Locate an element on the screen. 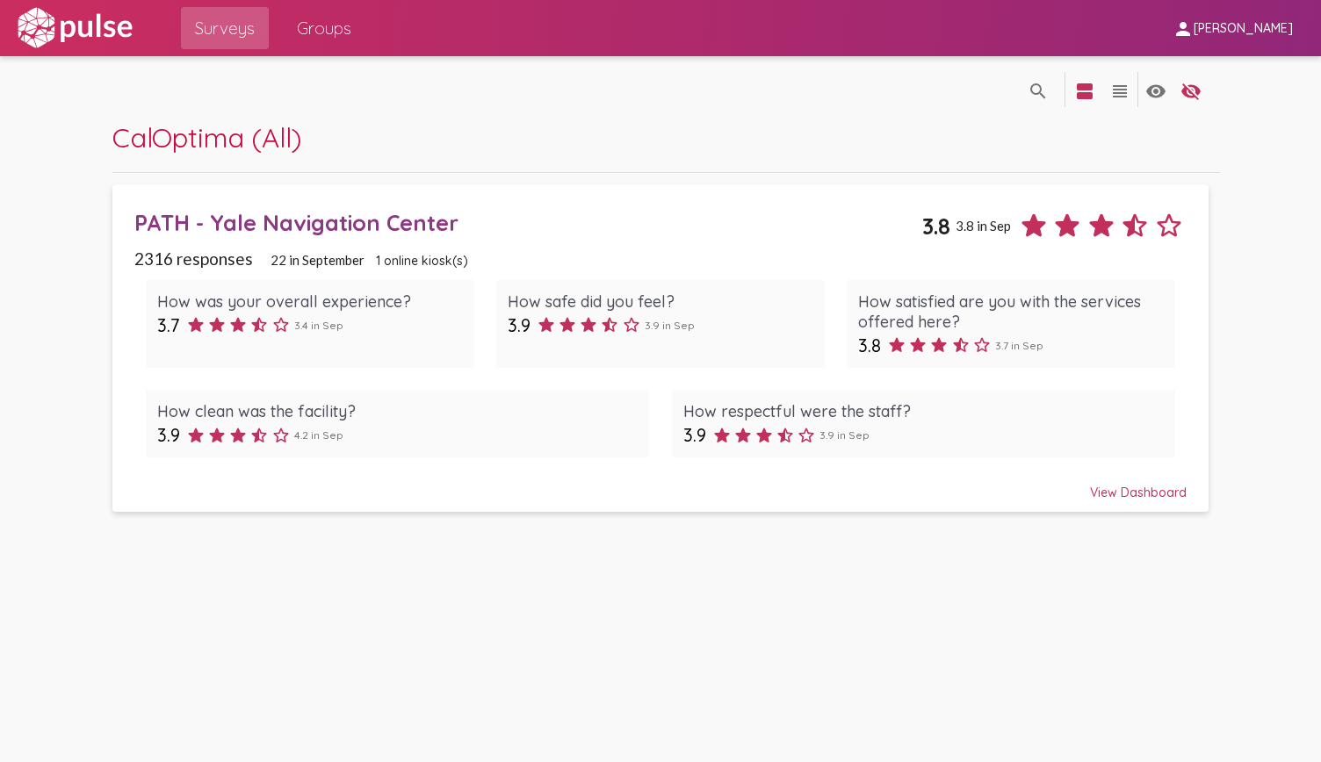 The width and height of the screenshot is (1321, 762). div: How clean was the facility? is located at coordinates (397, 411).